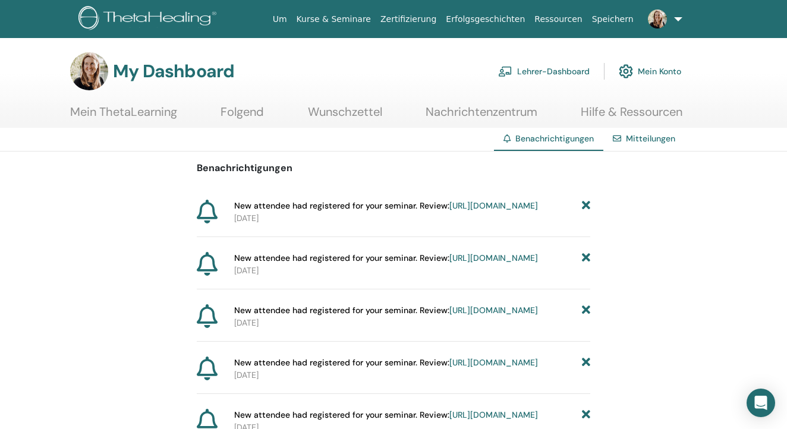 The height and width of the screenshot is (429, 787). What do you see at coordinates (631, 116) in the screenshot?
I see `a: Hilfe & Ressourcen` at bounding box center [631, 116].